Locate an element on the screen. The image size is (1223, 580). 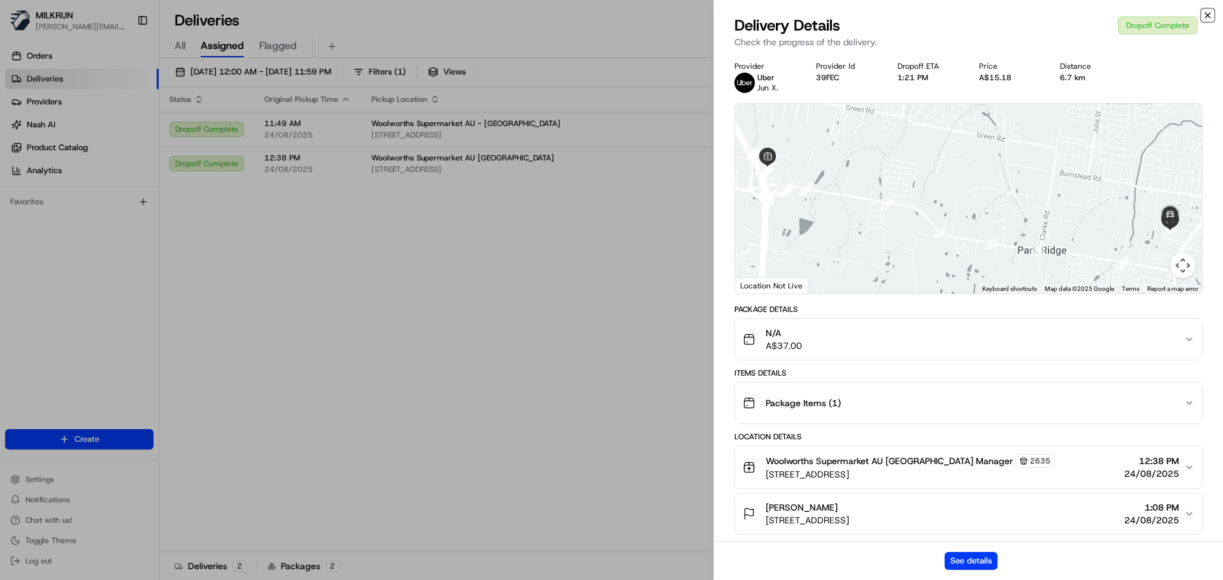
span: Uber is located at coordinates (766, 78).